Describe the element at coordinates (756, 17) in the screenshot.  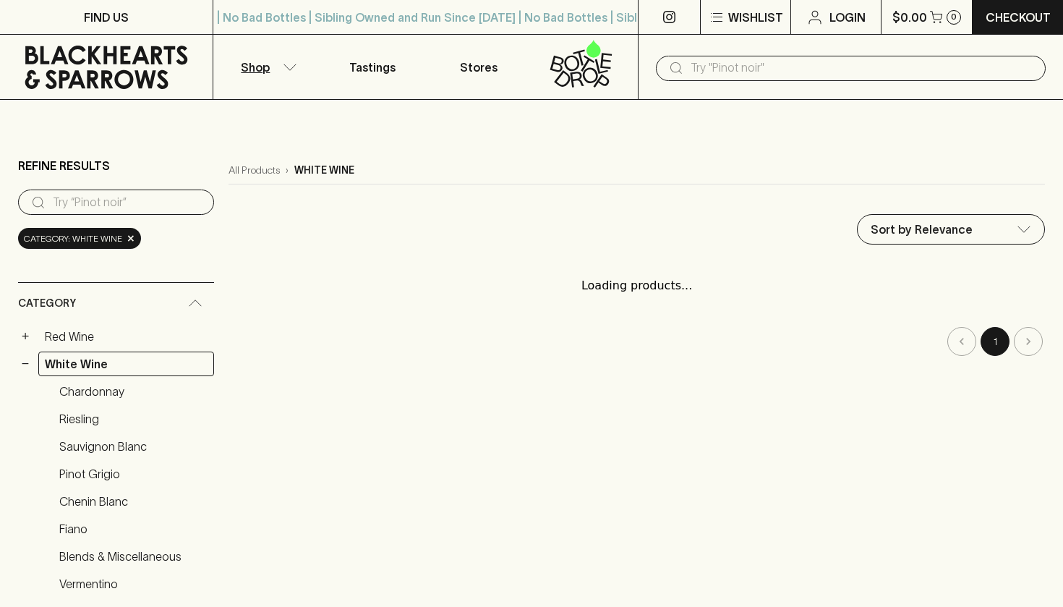
I see `p: Wishlist` at that location.